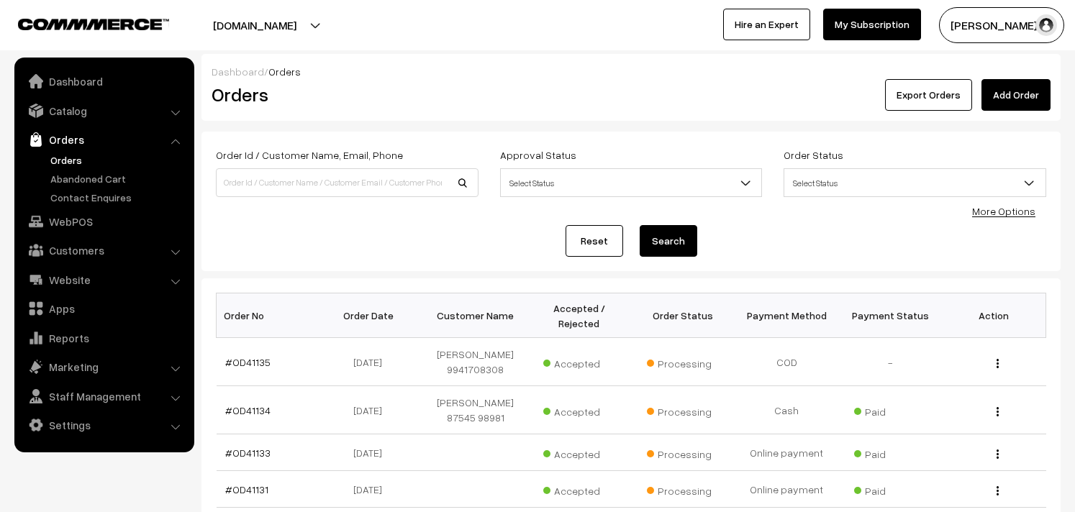 This screenshot has width=1075, height=512. Describe the element at coordinates (1016, 95) in the screenshot. I see `a: Add Order` at that location.